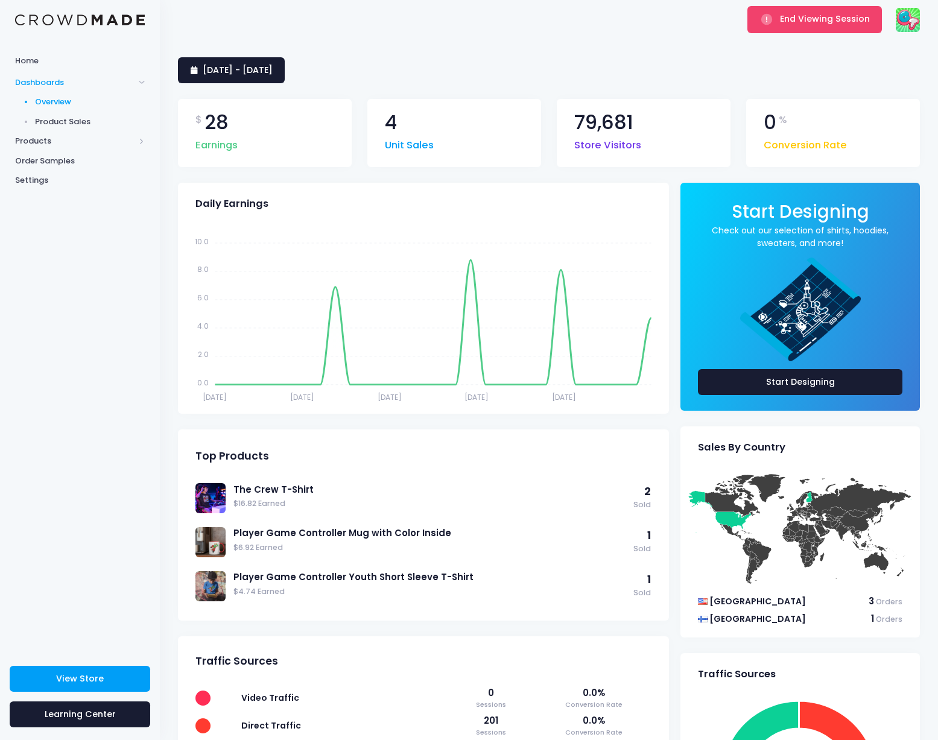  What do you see at coordinates (203, 382) in the screenshot?
I see `tspan: 0.0` at bounding box center [203, 382].